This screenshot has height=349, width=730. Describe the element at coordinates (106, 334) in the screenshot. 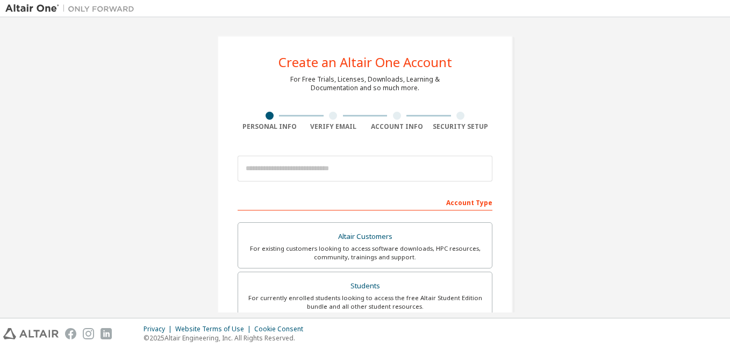

I see `img: linkedin.svg` at that location.